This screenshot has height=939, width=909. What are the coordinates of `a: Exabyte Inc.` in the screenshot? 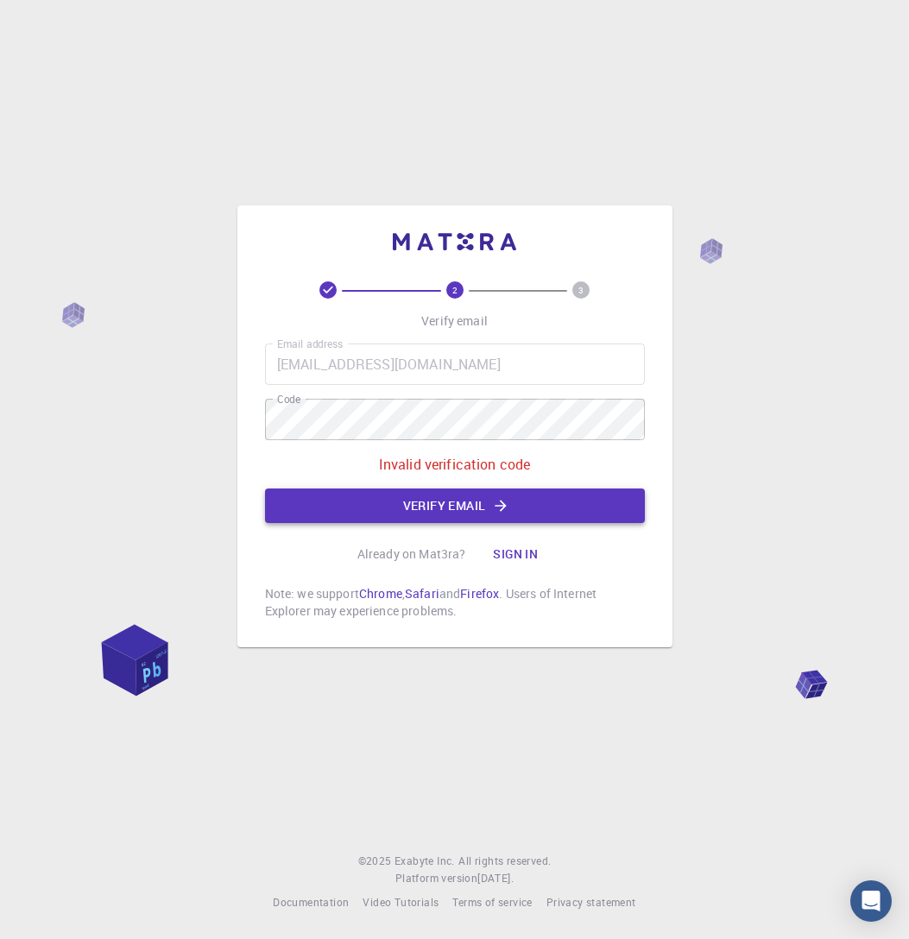 It's located at (425, 862).